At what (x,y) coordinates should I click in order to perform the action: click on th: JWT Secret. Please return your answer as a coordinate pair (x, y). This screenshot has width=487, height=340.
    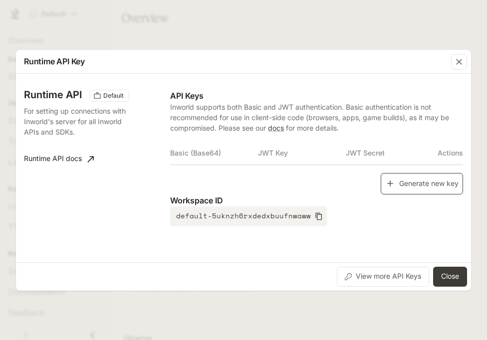
    Looking at the image, I should click on (390, 153).